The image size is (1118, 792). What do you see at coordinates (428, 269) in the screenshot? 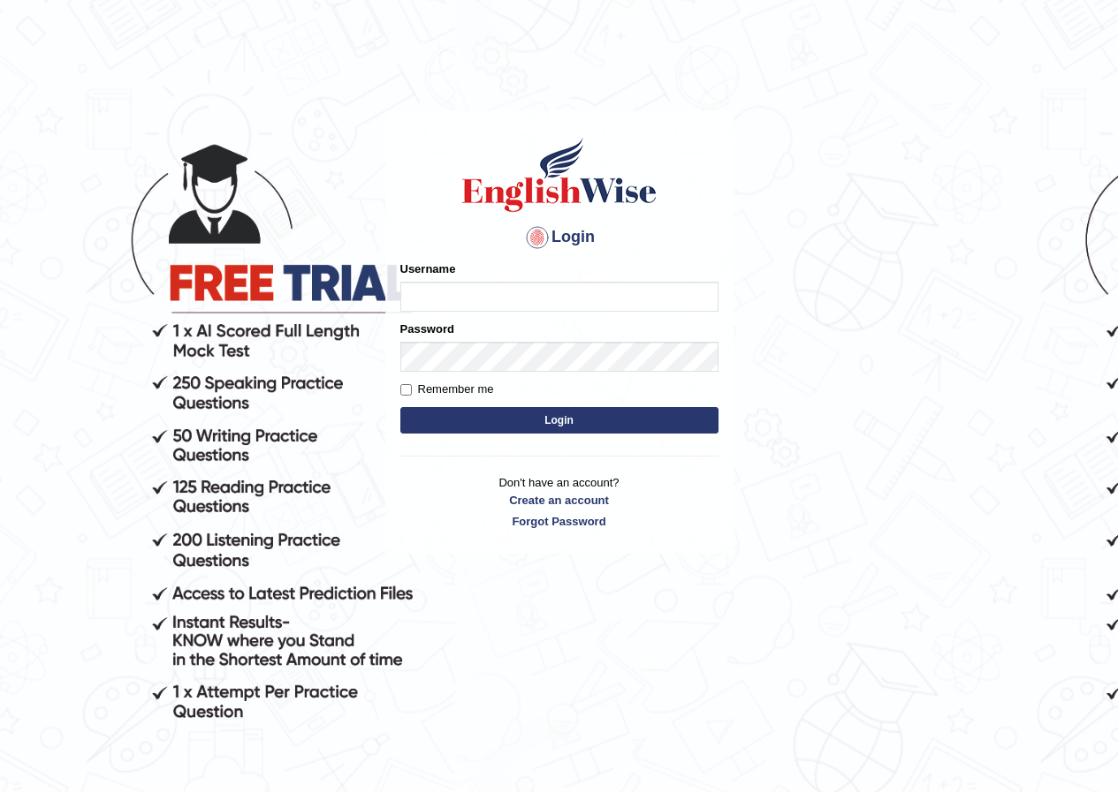
I see `label: Username` at bounding box center [428, 269].